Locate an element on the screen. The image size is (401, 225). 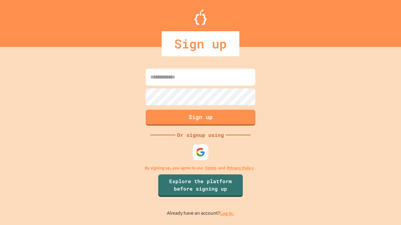
p: By signing up, you agree to our and . is located at coordinates (200, 168).